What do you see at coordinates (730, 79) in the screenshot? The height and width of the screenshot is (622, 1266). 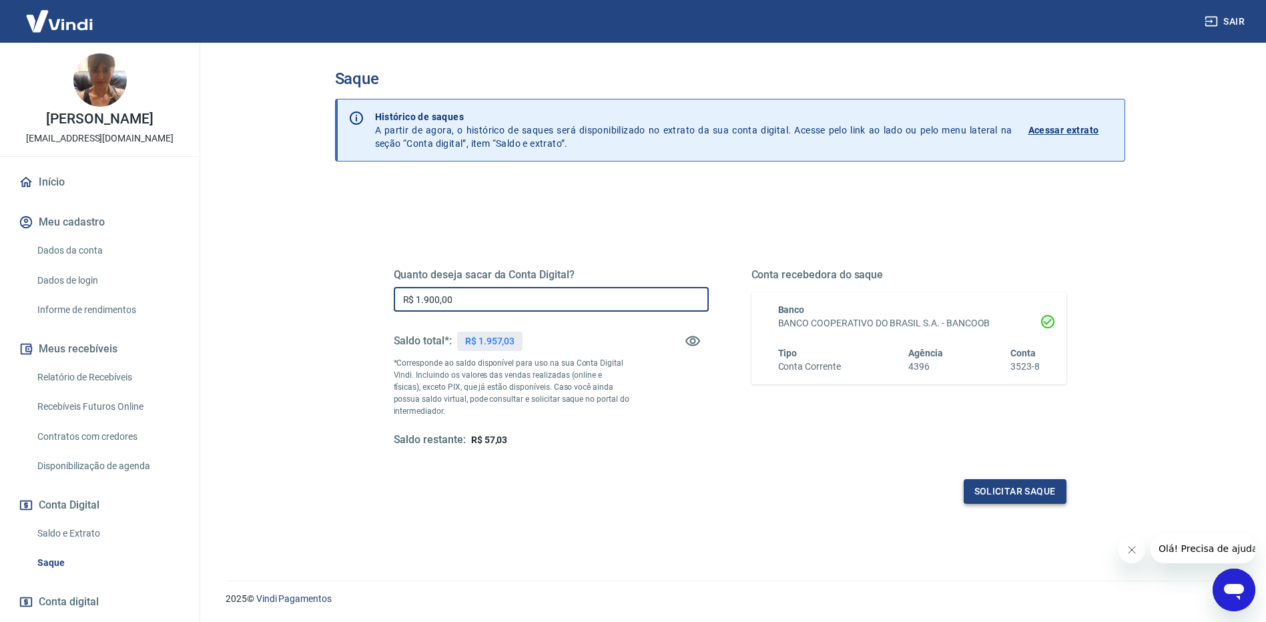 I see `h3: Saque` at bounding box center [730, 79].